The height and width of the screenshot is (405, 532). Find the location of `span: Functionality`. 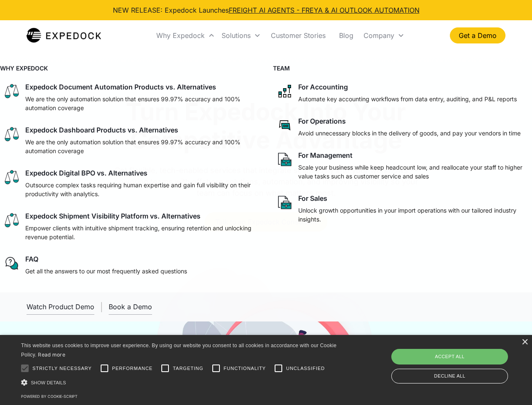

span: Functionality is located at coordinates (245, 368).